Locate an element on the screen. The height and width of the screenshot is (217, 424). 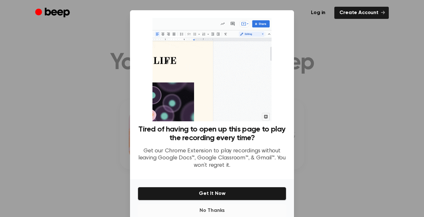
a: Beep is located at coordinates (53, 13).